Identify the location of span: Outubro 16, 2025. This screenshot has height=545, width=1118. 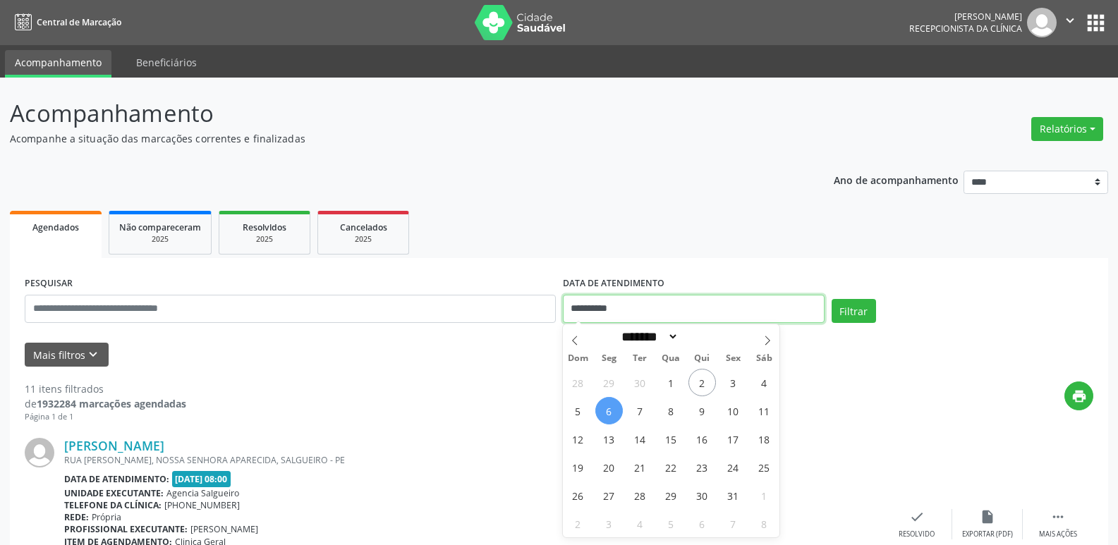
(702, 439).